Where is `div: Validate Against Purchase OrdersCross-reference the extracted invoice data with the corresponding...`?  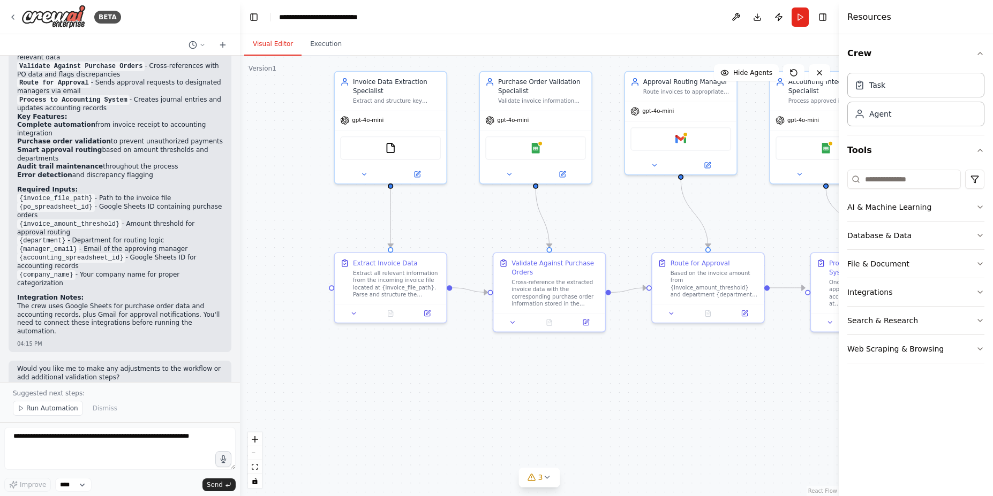 div: Validate Against Purchase OrdersCross-reference the extracted invoice data with the corresponding... is located at coordinates (549, 292).